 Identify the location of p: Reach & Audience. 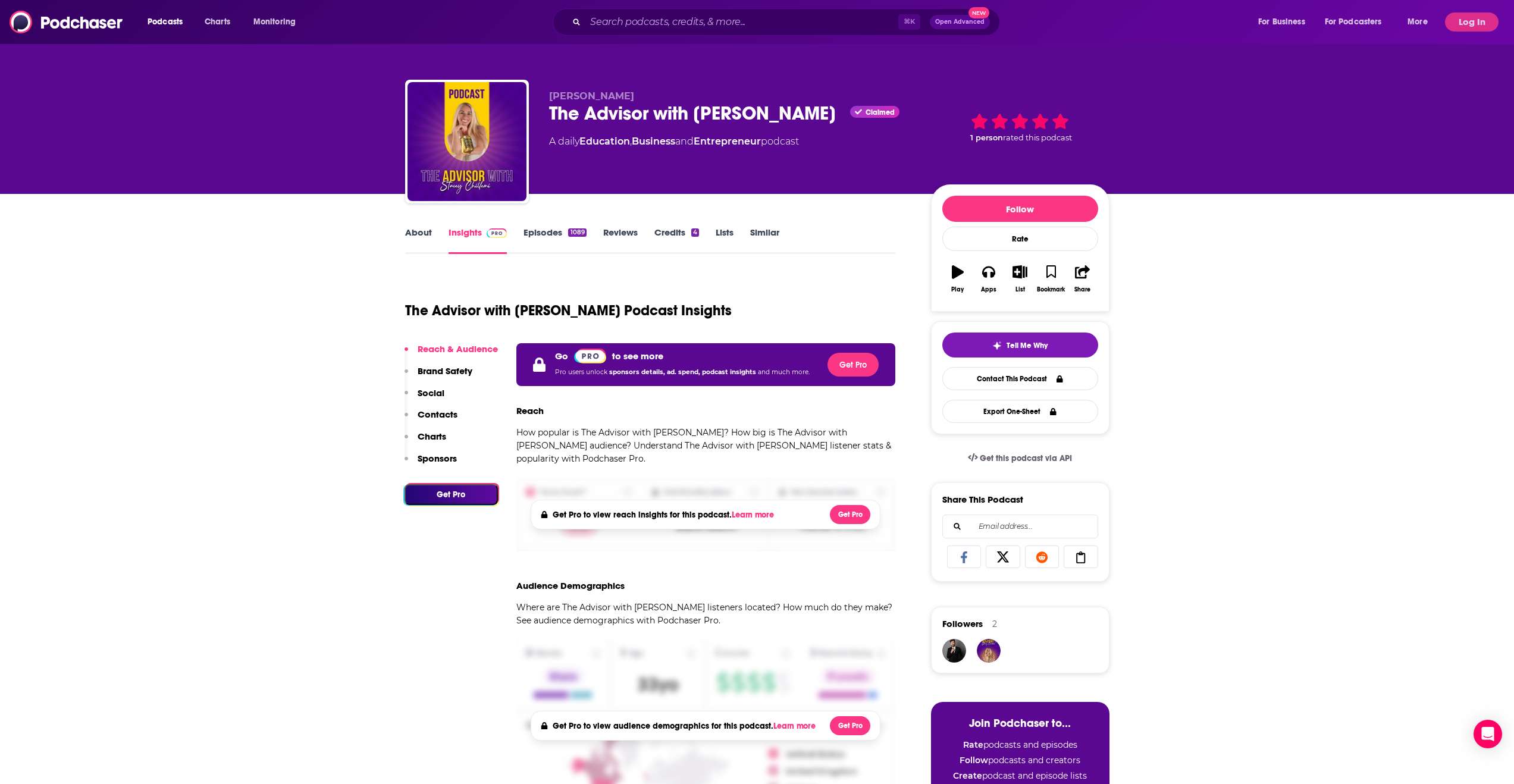
(458, 348).